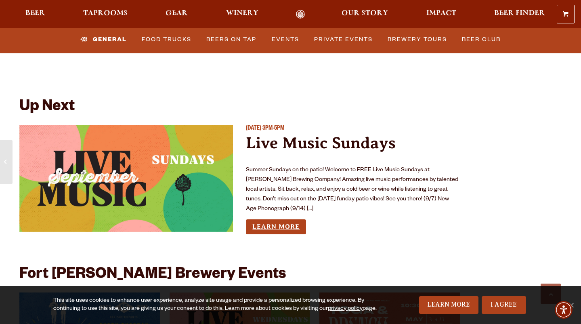 The height and width of the screenshot is (324, 581). I want to click on a: Private Events, so click(343, 40).